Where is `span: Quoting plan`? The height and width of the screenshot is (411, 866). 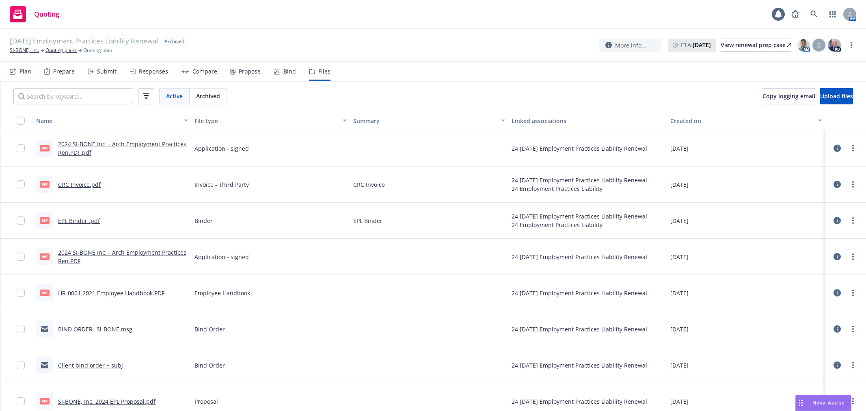 span: Quoting plan is located at coordinates (97, 50).